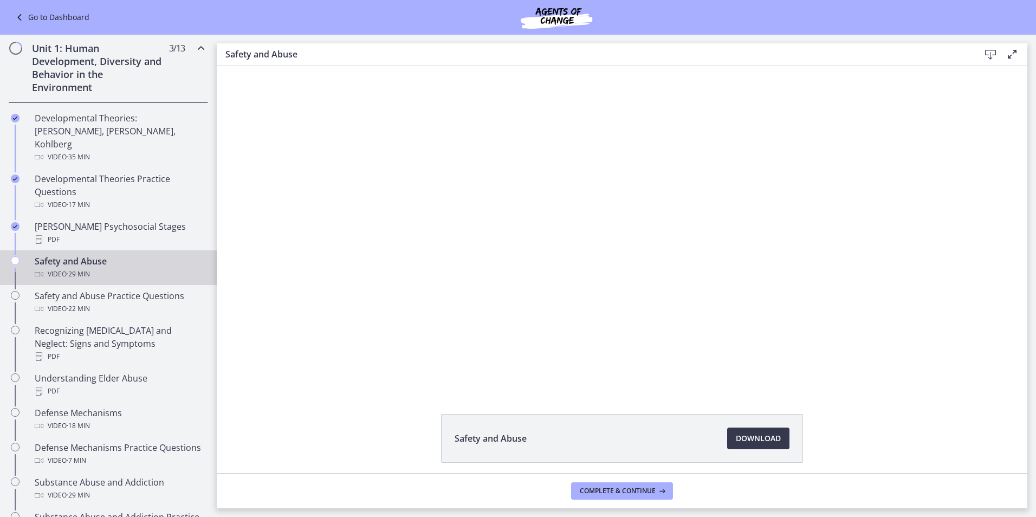 Image resolution: width=1036 pixels, height=517 pixels. What do you see at coordinates (594, 54) in the screenshot?
I see `h3: Safety and Abuse` at bounding box center [594, 54].